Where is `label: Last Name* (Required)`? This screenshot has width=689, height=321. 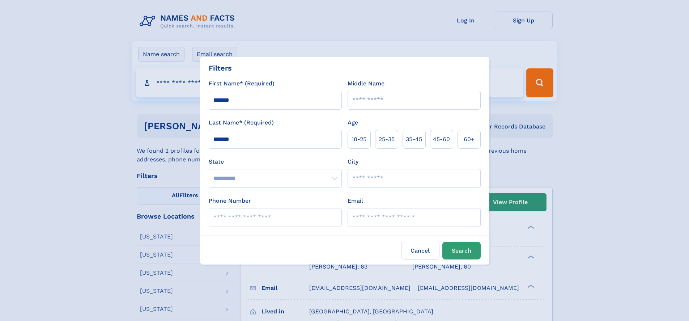
label: Last Name* (Required) is located at coordinates (241, 123).